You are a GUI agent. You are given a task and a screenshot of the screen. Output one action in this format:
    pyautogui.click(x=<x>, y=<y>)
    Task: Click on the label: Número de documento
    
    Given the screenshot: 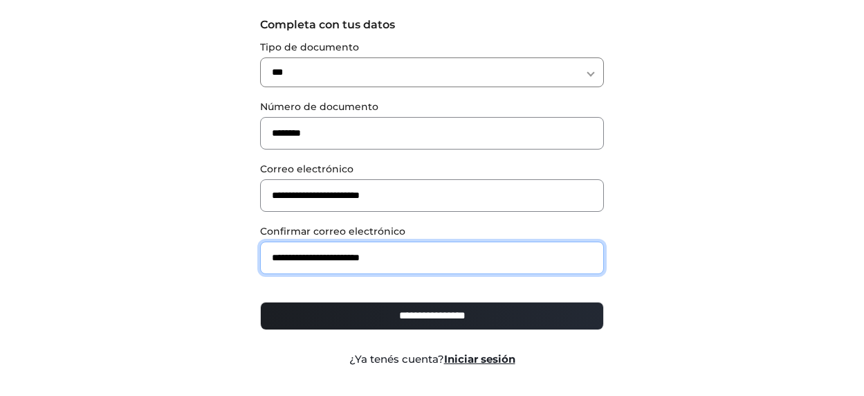 What is the action you would take?
    pyautogui.click(x=432, y=107)
    